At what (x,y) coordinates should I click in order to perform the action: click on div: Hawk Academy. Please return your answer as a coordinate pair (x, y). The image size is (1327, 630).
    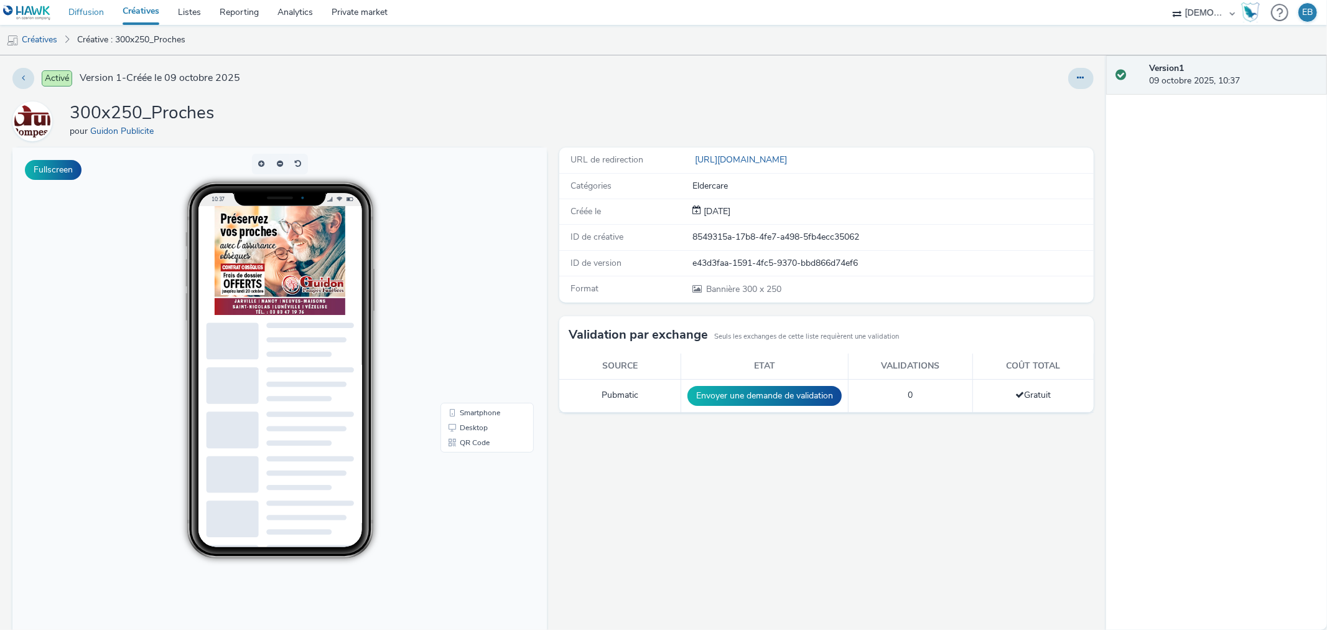
    Looking at the image, I should click on (1250, 12).